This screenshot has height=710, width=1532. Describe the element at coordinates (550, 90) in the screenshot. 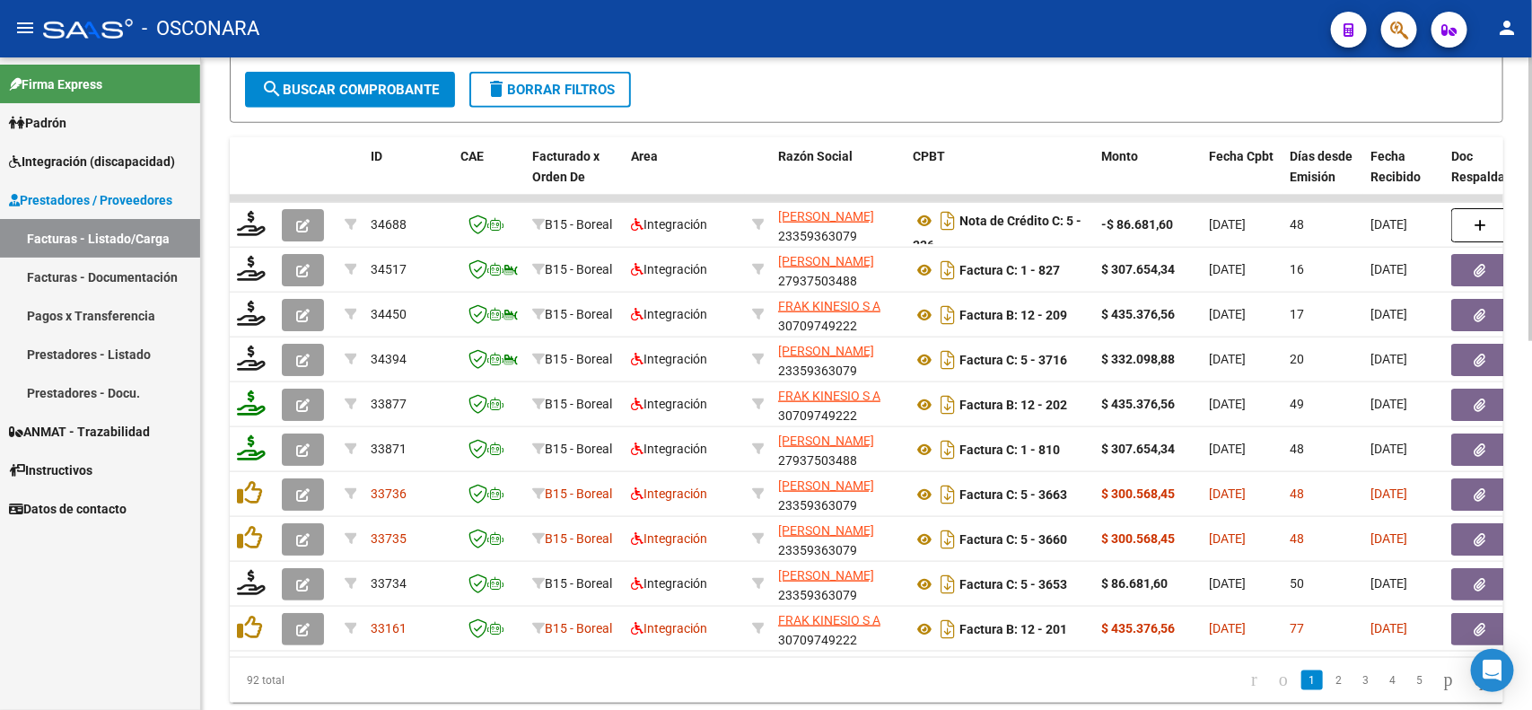

I see `span: Borrar Filtros` at that location.